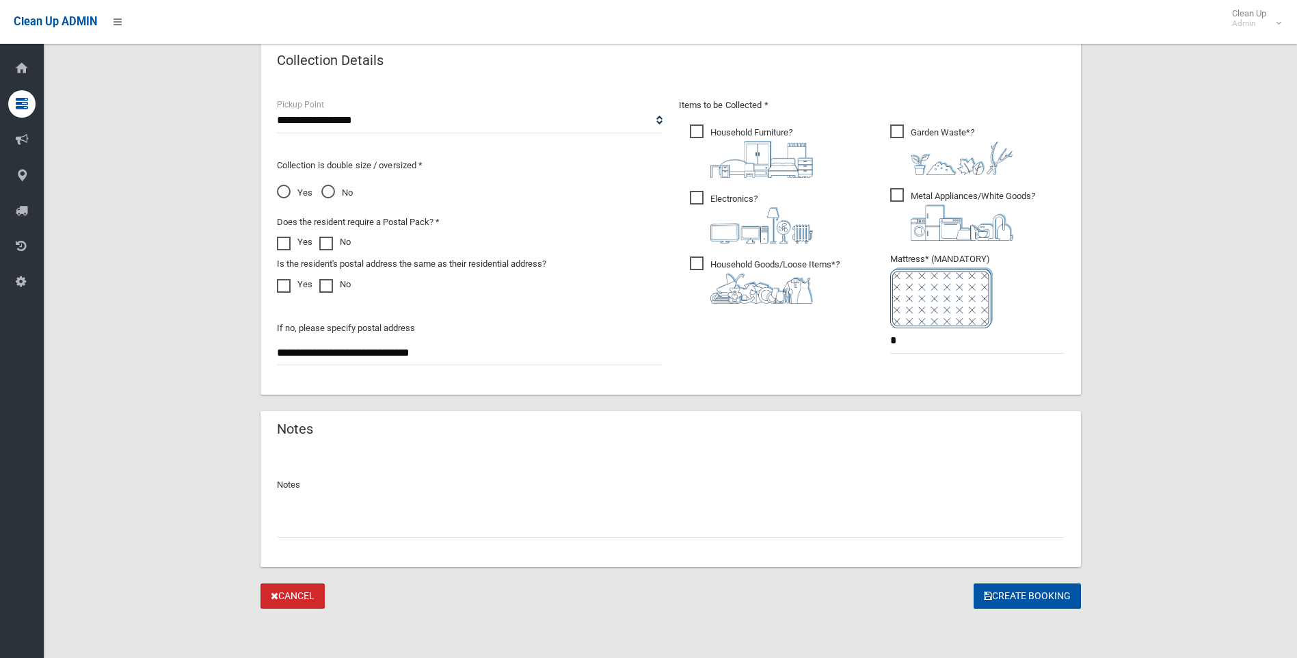 The image size is (1297, 658). Describe the element at coordinates (764, 280) in the screenshot. I see `span: Household Goods/Loose Items*` at that location.